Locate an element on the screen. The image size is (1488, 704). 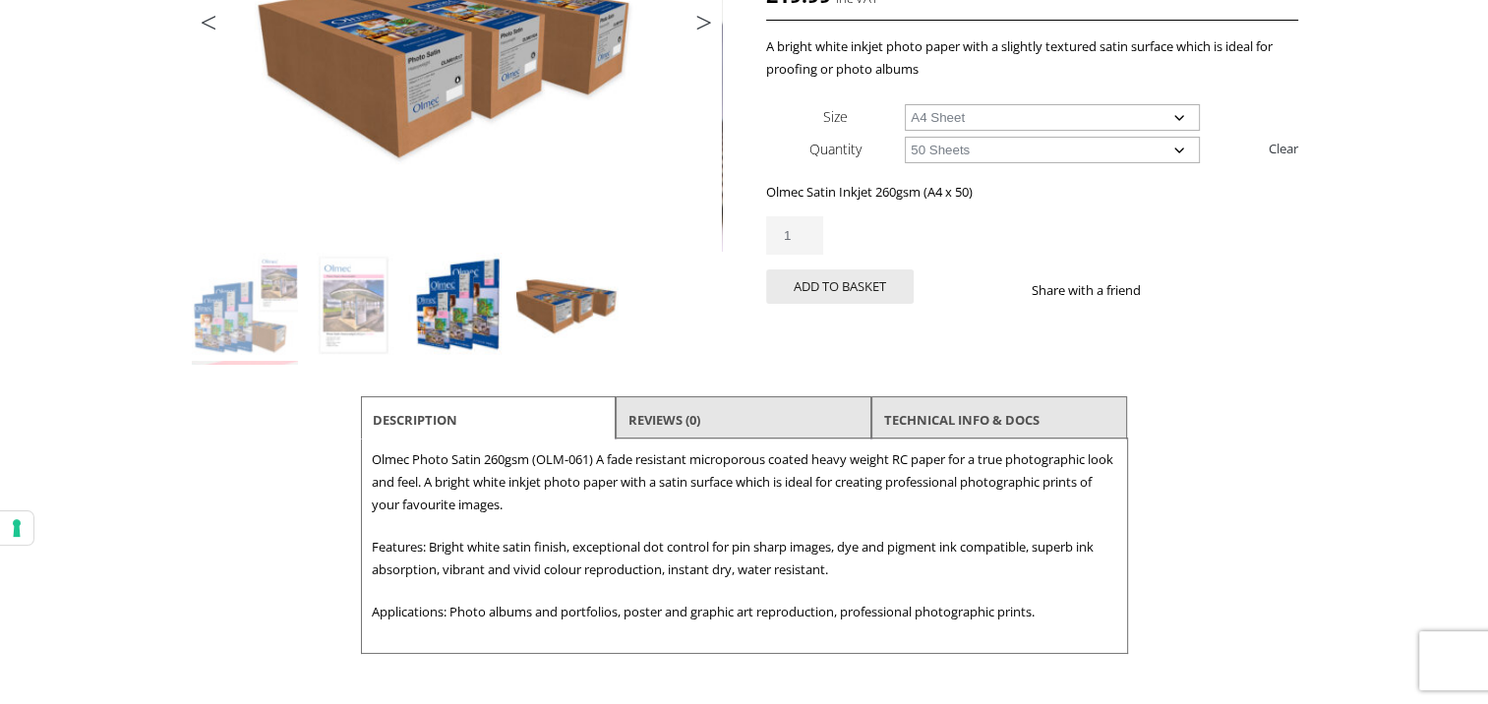
img: Olmec Satin Inkjet Paper 260gsm (OLM-061) - Image 4 is located at coordinates (569, 306).